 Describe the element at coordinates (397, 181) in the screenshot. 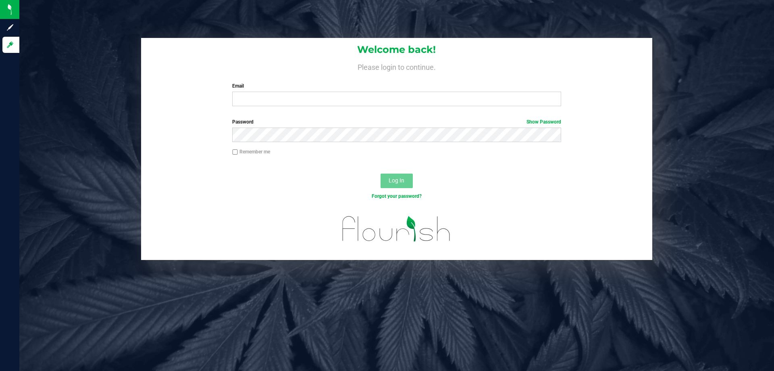

I see `button: Log In` at that location.